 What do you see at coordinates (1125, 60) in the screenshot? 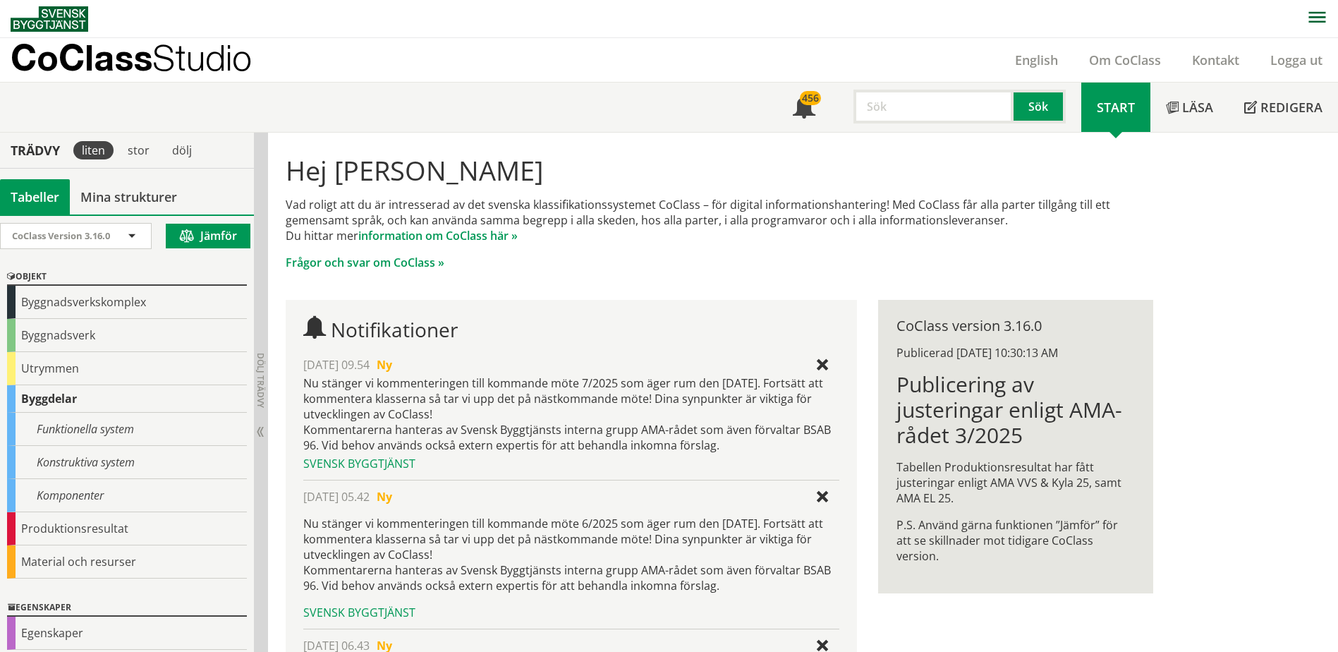
I see `a: Om CoClass` at bounding box center [1125, 60].